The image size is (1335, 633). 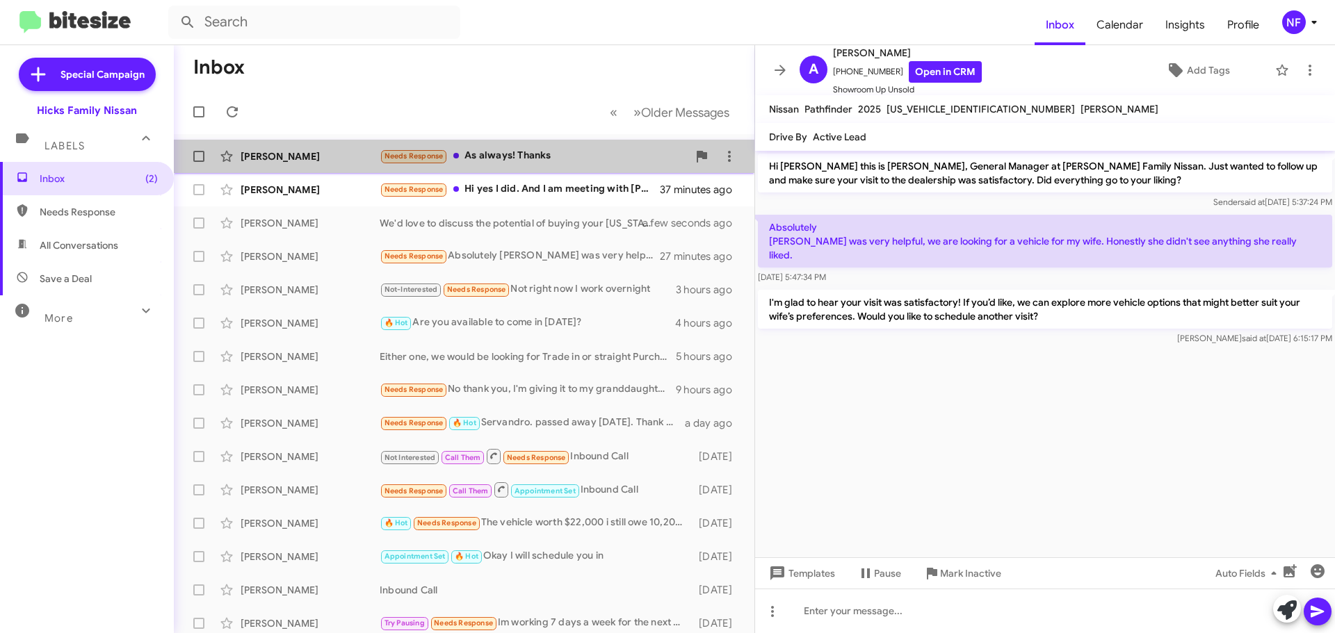 What do you see at coordinates (1119, 25) in the screenshot?
I see `a: Calendar` at bounding box center [1119, 25].